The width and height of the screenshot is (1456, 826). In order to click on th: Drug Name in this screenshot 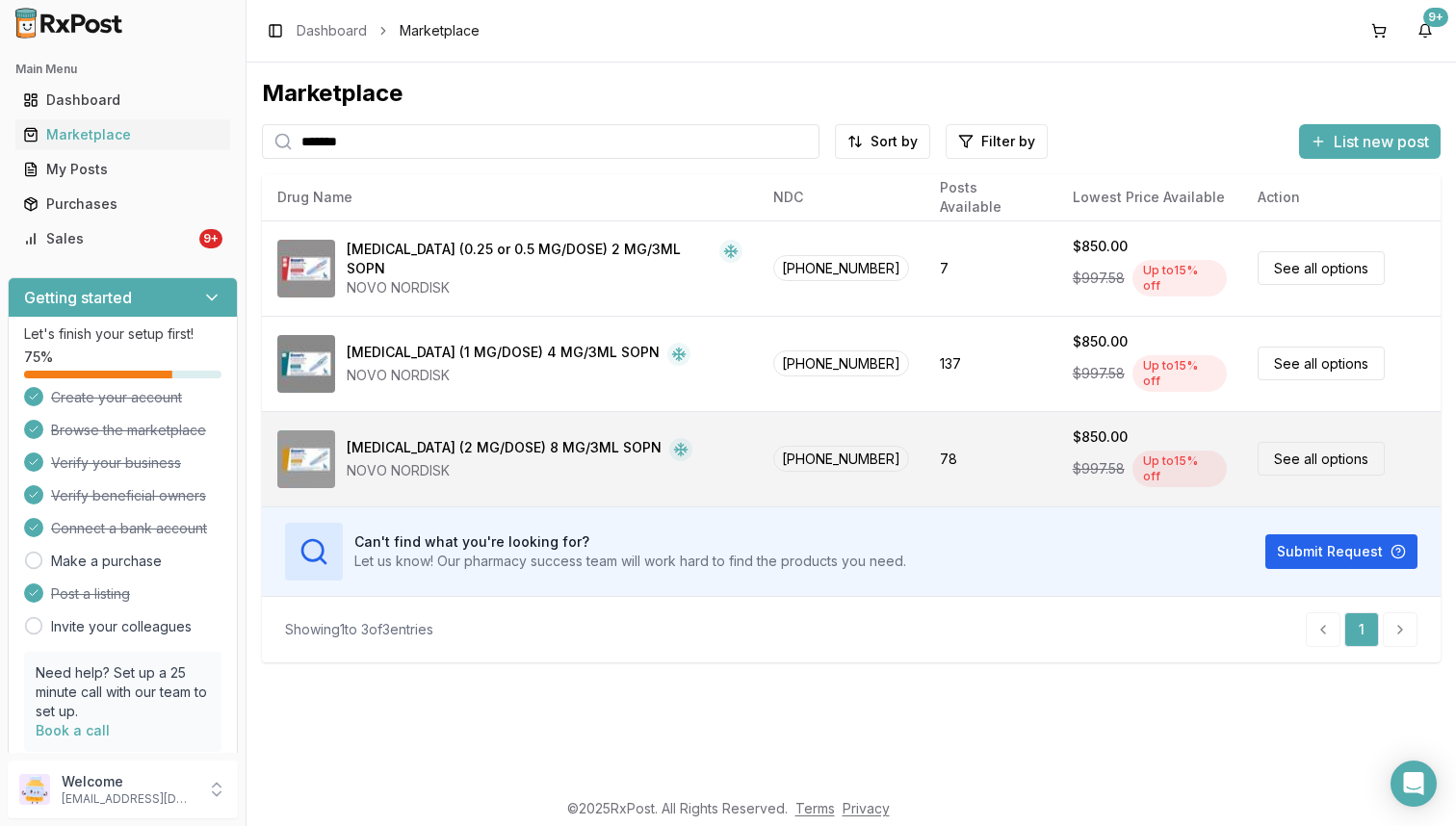, I will do `click(509, 198)`.